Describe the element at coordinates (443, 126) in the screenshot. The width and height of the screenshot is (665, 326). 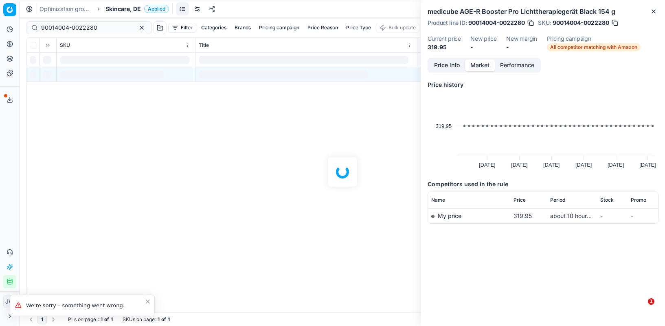
I see `text: 319.95` at that location.